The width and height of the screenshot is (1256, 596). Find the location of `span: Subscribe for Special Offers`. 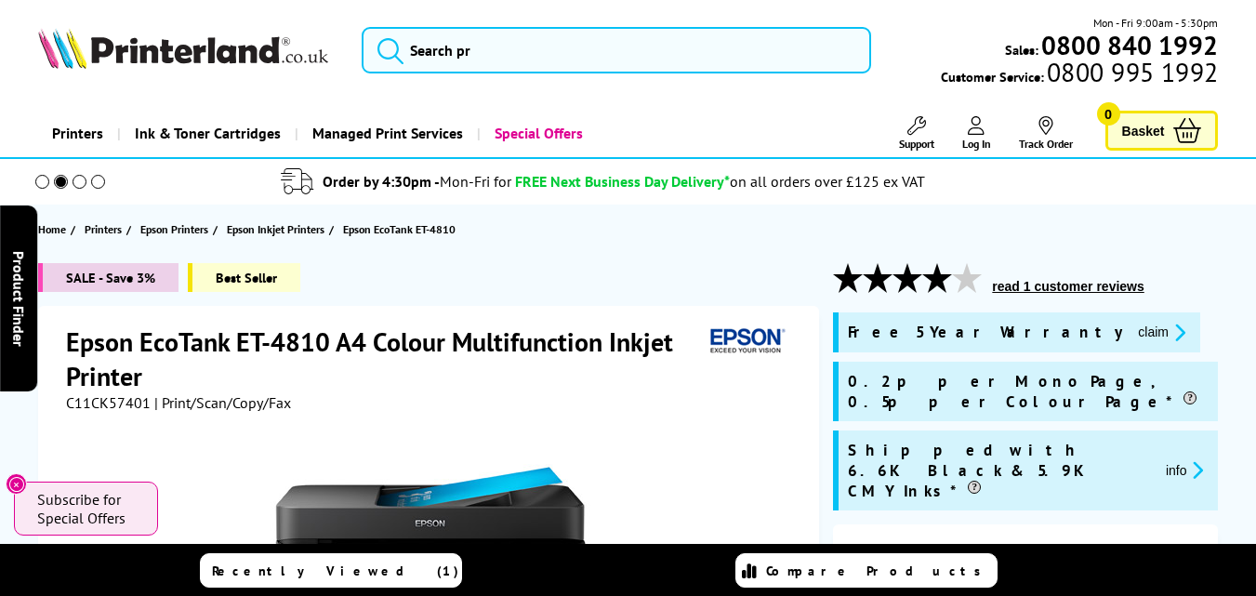

span: Subscribe for Special Offers is located at coordinates (88, 508).